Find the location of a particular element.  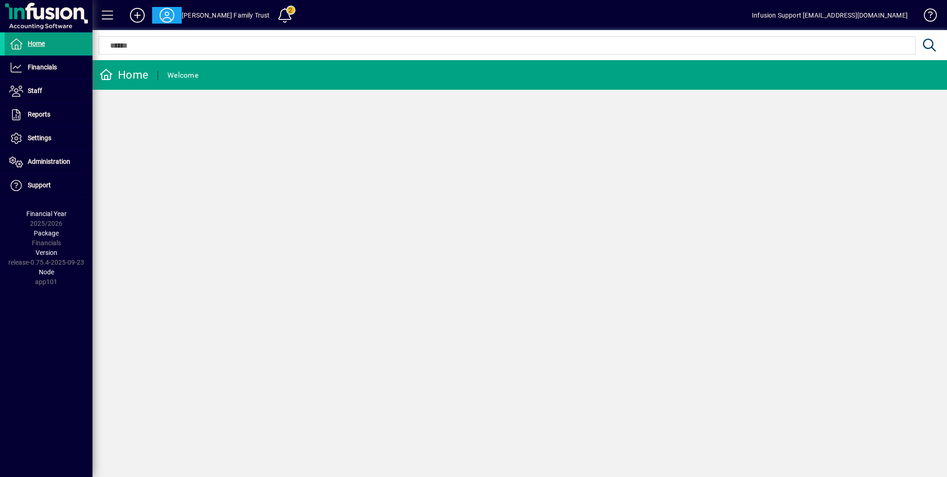

a: Administration is located at coordinates (49, 162).